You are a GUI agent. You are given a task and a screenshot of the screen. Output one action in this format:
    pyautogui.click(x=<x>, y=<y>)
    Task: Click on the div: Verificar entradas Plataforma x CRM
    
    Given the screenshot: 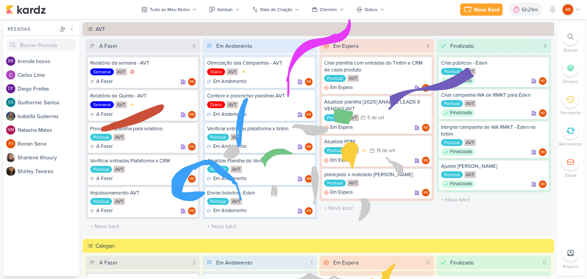 What is the action you would take?
    pyautogui.click(x=143, y=161)
    